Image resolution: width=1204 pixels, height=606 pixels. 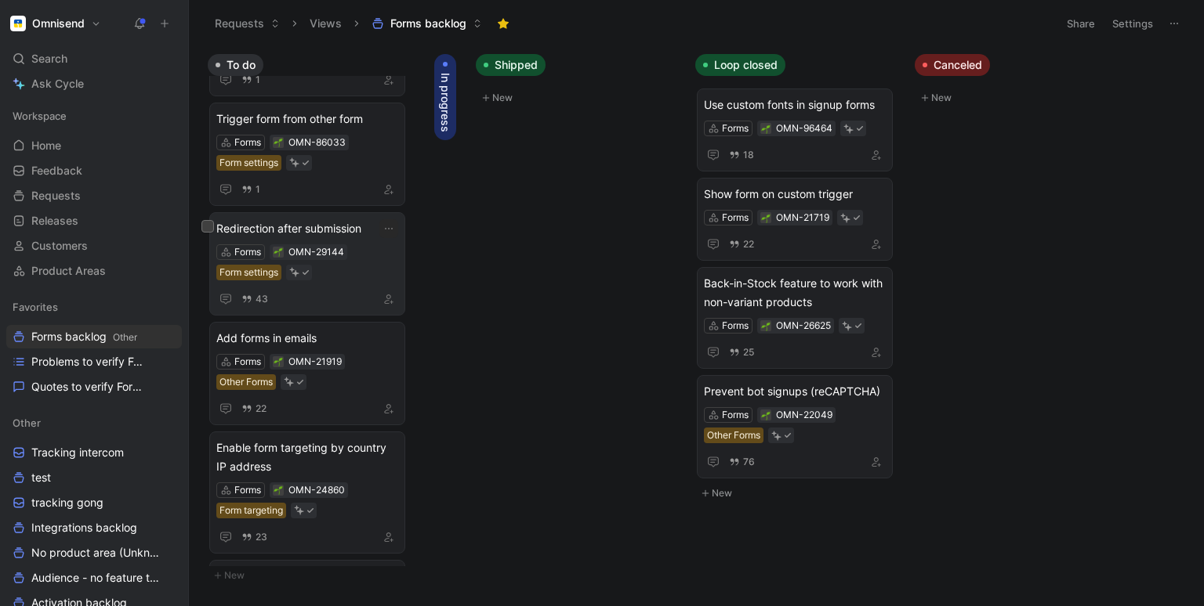 What do you see at coordinates (94, 553) in the screenshot?
I see `a: No product area (Unknowns)` at bounding box center [94, 553].